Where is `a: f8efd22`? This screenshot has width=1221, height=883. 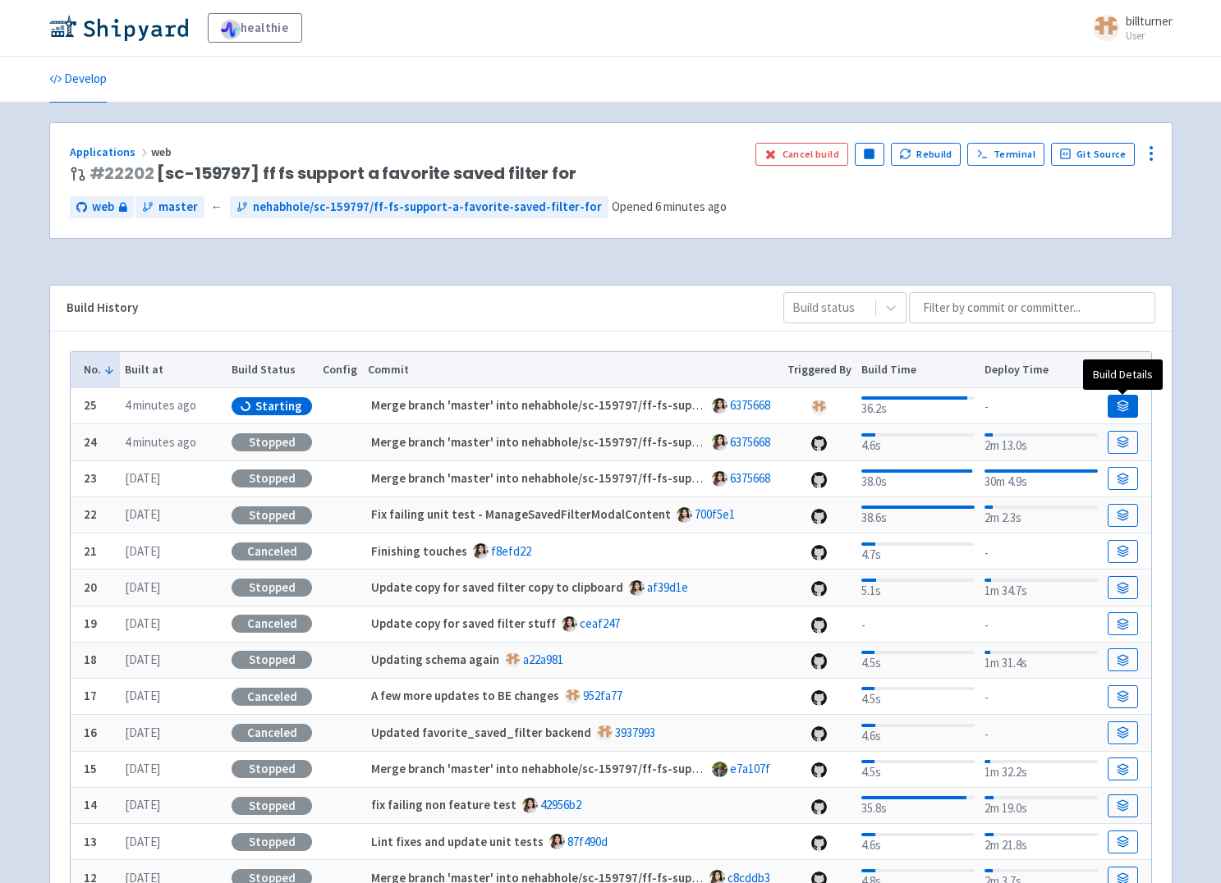 a: f8efd22 is located at coordinates (511, 551).